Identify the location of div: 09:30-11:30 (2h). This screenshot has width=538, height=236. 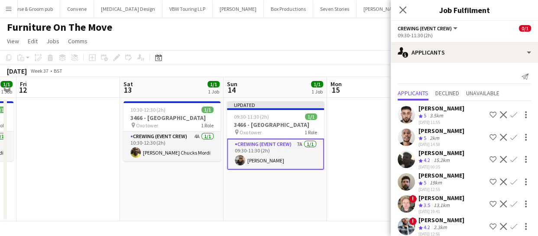
(464, 35).